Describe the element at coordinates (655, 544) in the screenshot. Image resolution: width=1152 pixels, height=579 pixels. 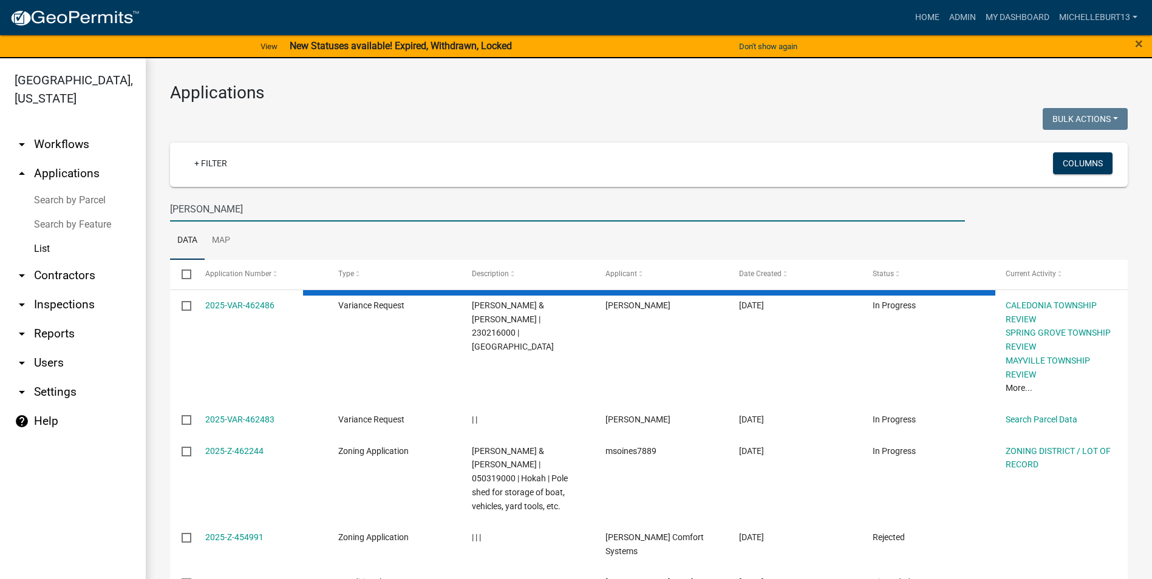
I see `span: Haley Comfort Systems` at that location.